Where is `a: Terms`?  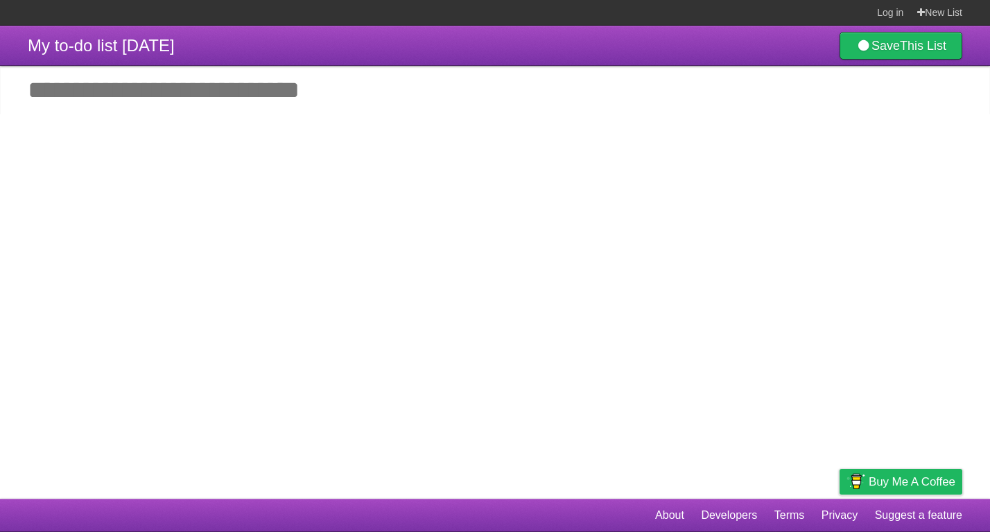
a: Terms is located at coordinates (790, 516).